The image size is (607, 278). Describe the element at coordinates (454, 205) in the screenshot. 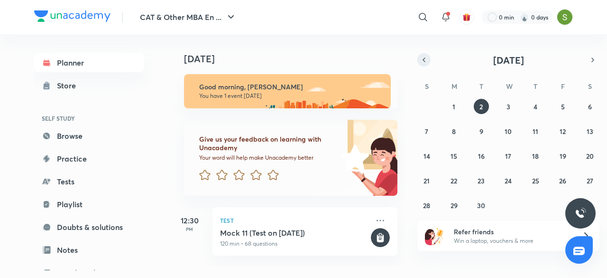

I see `abbr: September 29, 2025` at that location.